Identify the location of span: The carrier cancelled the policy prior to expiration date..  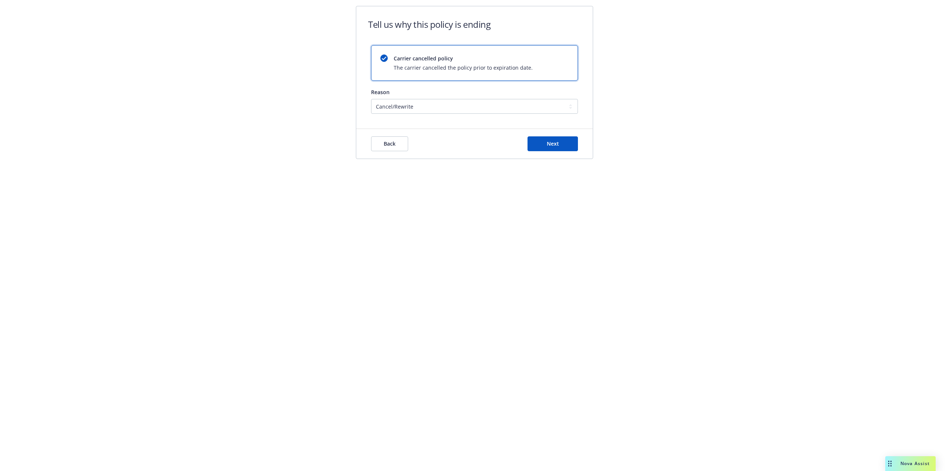
(463, 67).